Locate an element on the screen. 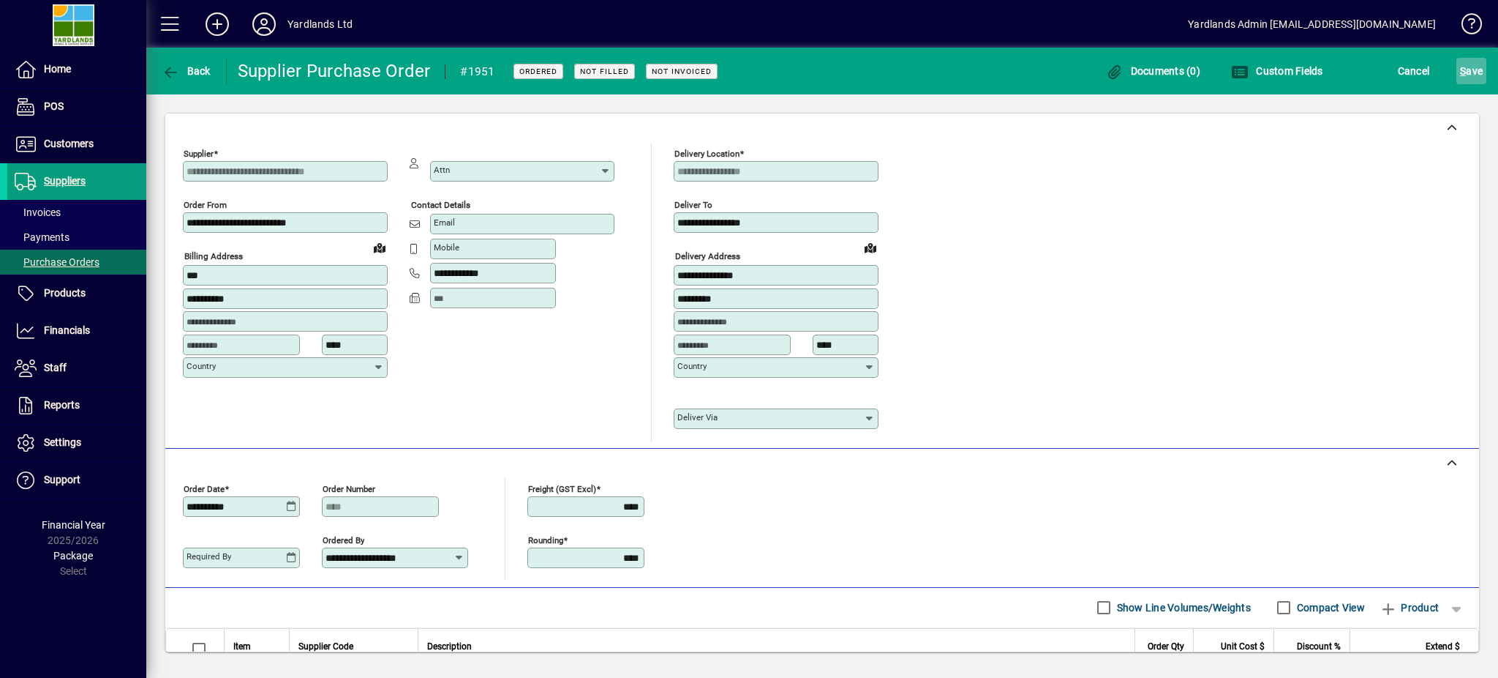  span: POS is located at coordinates (53, 106).